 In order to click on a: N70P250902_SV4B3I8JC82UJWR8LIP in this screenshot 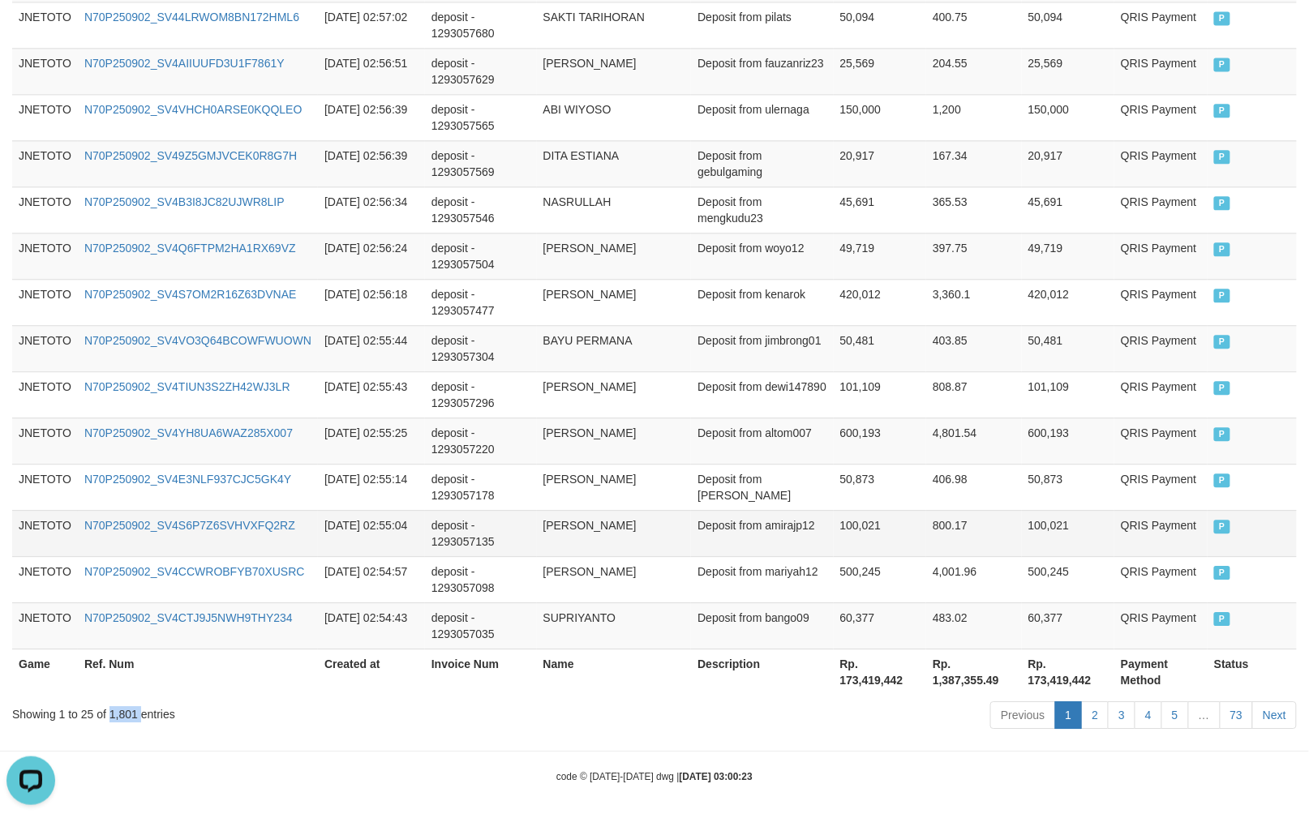, I will do `click(184, 202)`.